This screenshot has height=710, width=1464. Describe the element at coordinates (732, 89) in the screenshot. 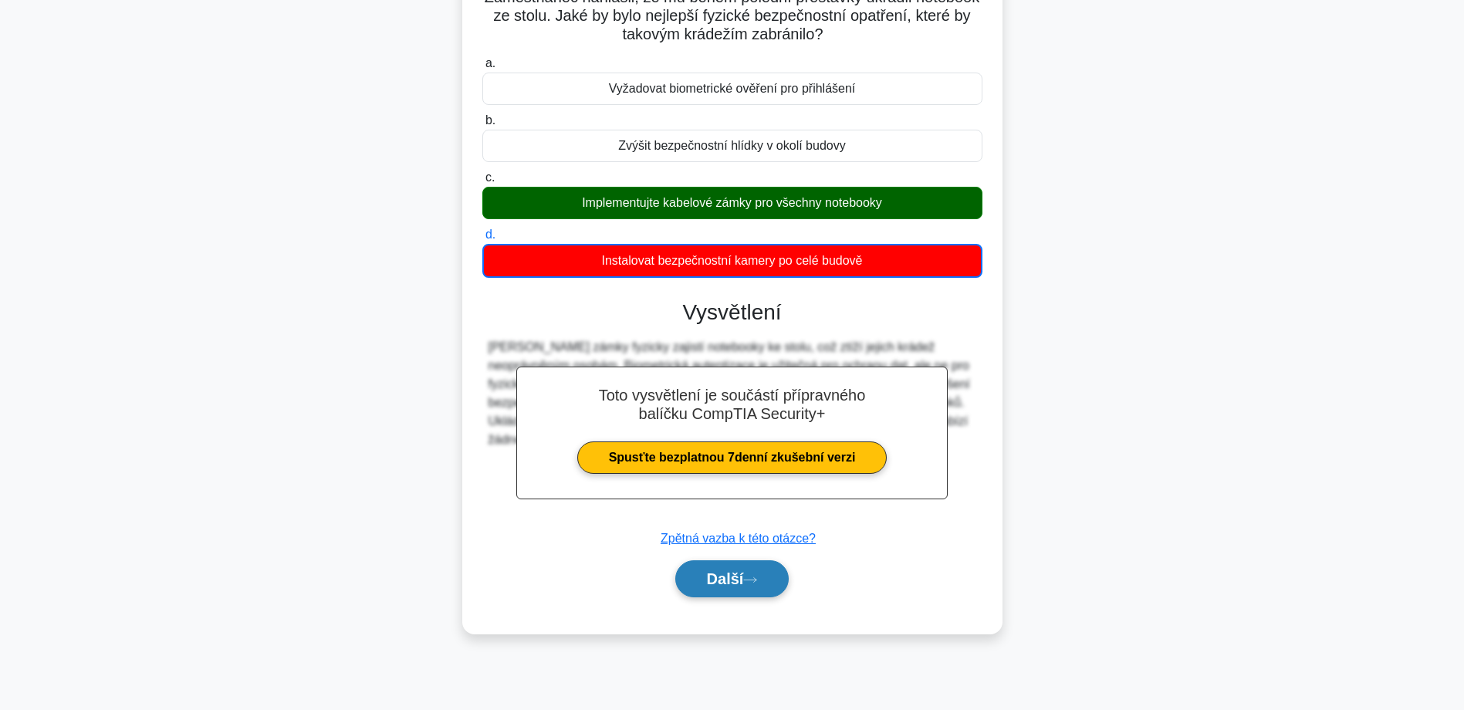

I see `div: Vyžadovat biometrické ověření pro přihlášení` at that location.